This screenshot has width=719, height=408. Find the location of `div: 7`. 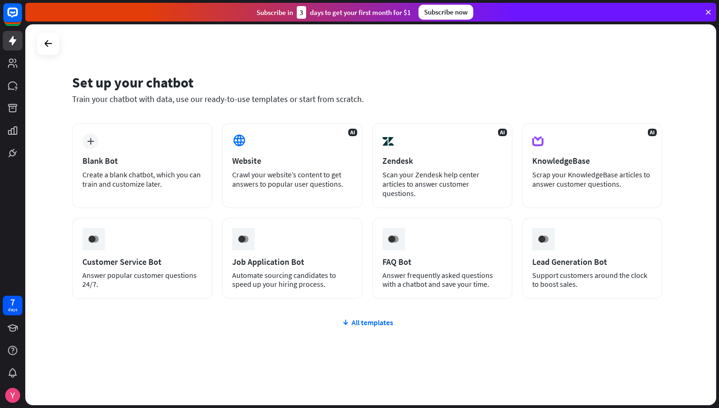

div: 7 is located at coordinates (13, 302).